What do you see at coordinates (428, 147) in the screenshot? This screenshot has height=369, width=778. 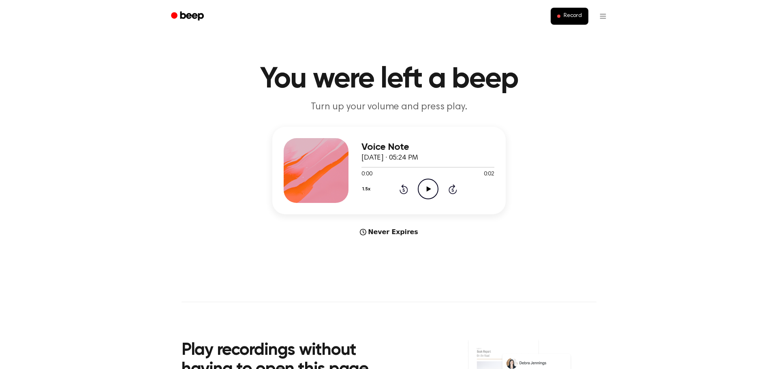 I see `h3: Voice Note` at bounding box center [428, 147].